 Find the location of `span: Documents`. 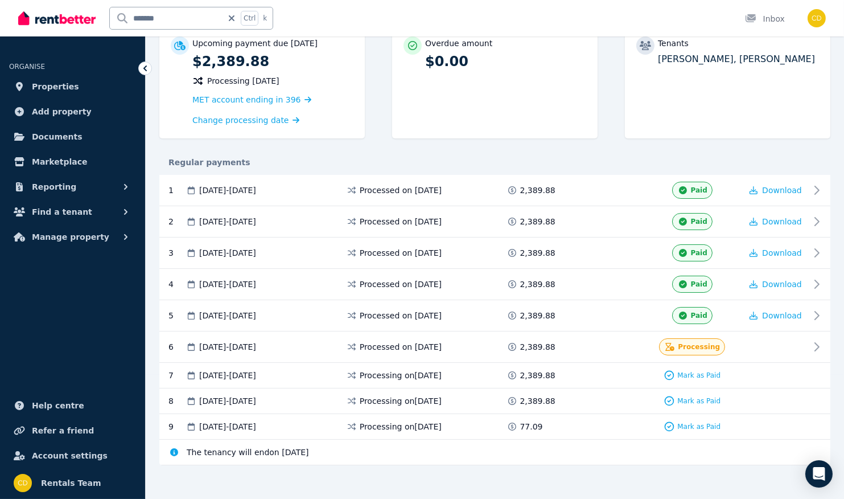

span: Documents is located at coordinates (57, 137).